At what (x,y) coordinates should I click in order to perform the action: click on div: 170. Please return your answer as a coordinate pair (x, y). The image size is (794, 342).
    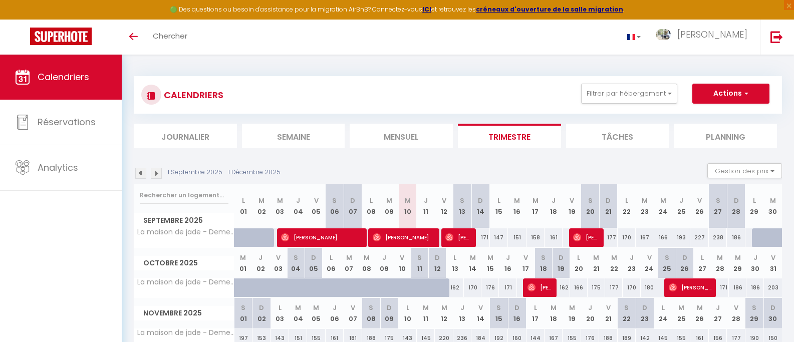
    Looking at the image, I should click on (631, 288).